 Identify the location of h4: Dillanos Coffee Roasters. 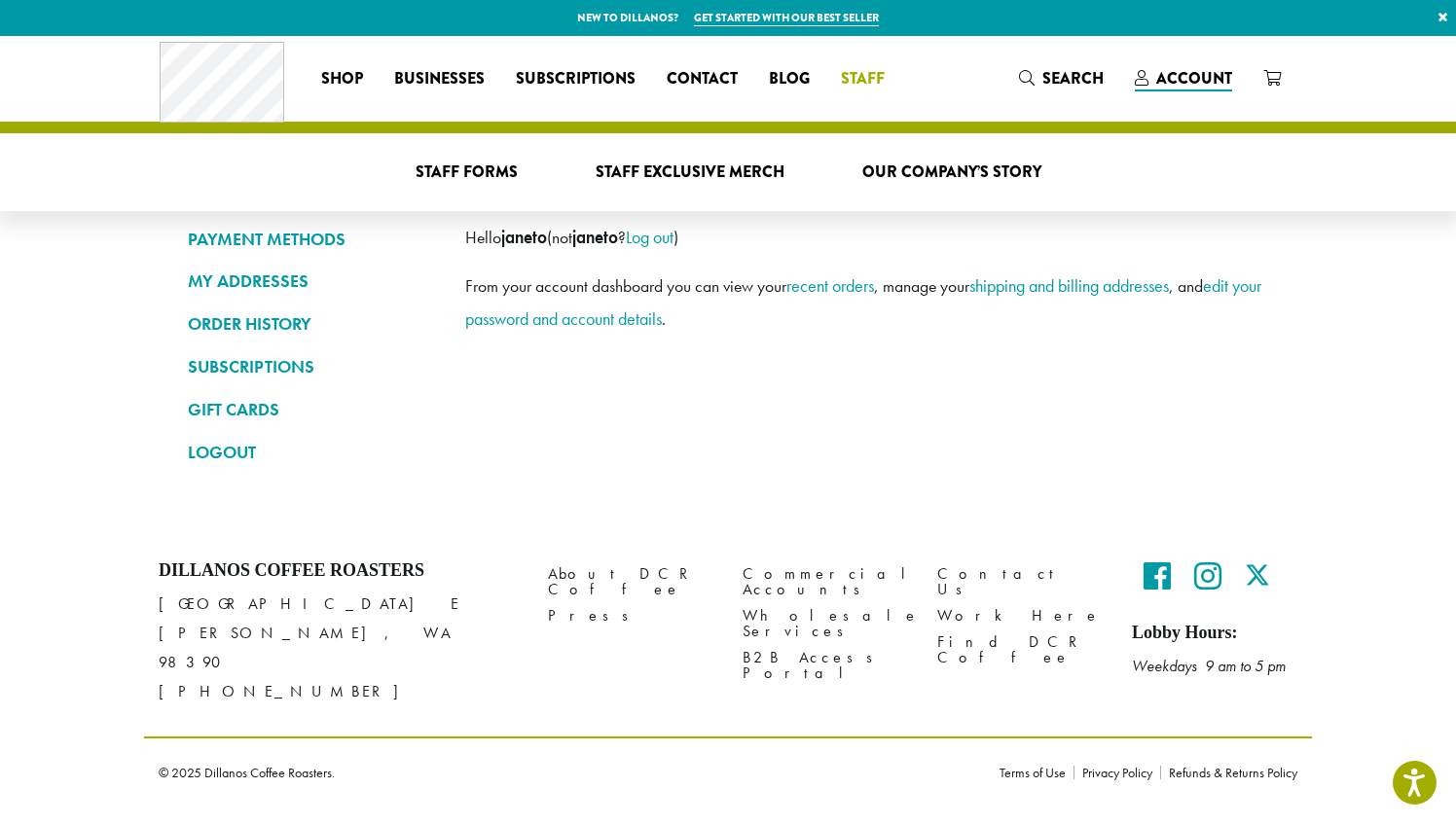
(339, 571).